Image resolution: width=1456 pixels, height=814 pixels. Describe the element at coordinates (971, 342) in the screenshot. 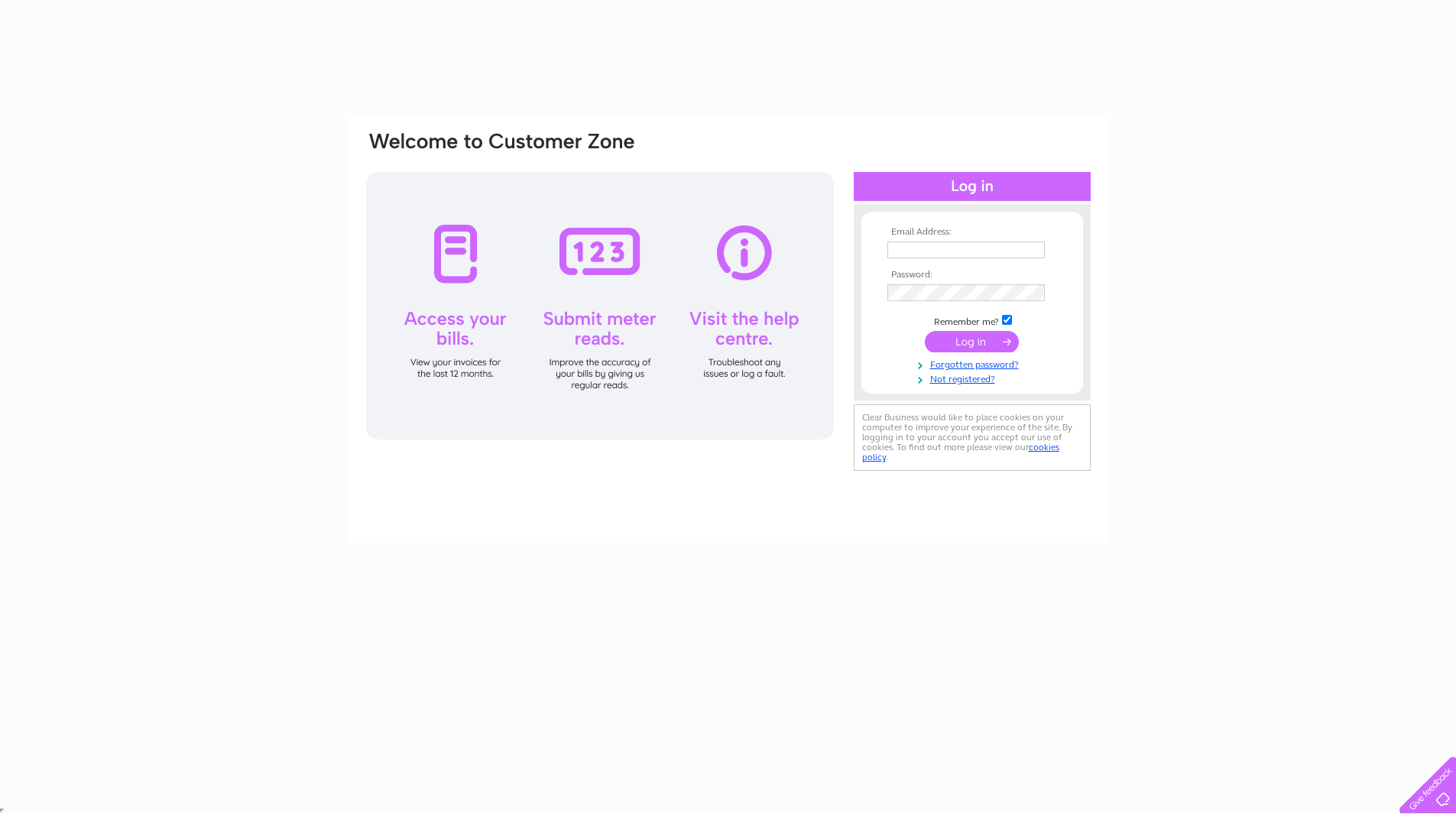

I see `input: Submit` at that location.